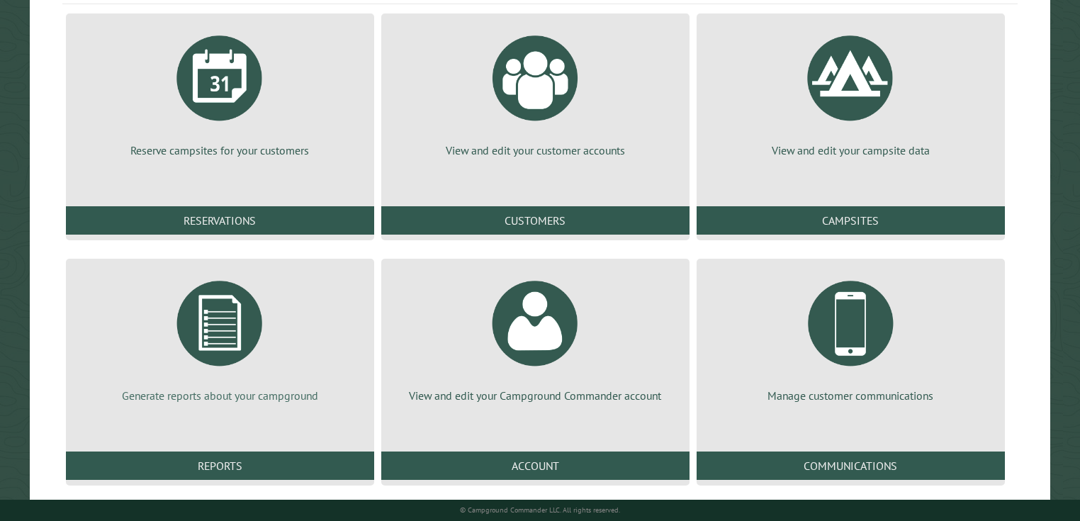 Image resolution: width=1080 pixels, height=521 pixels. What do you see at coordinates (535, 91) in the screenshot?
I see `a: View and edit your customer accounts` at bounding box center [535, 91].